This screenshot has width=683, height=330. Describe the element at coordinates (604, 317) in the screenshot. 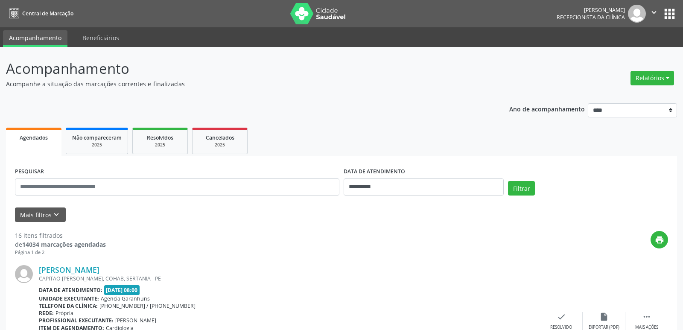

I see `i: insert_drive_file` at that location.